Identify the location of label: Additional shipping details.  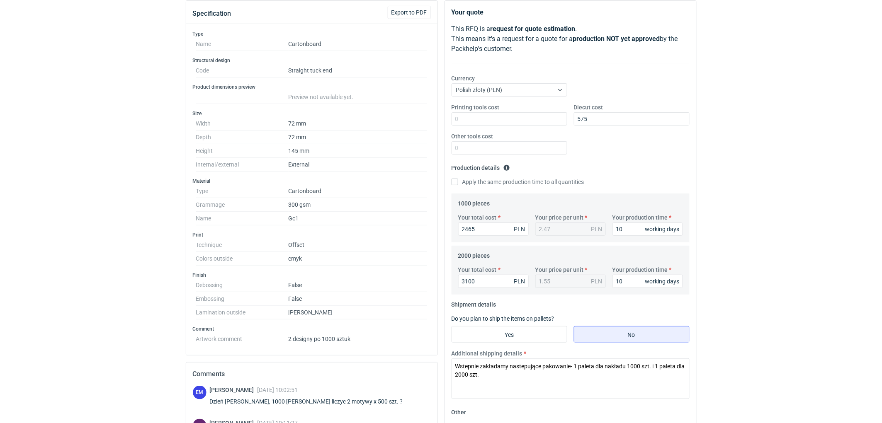
(487, 354).